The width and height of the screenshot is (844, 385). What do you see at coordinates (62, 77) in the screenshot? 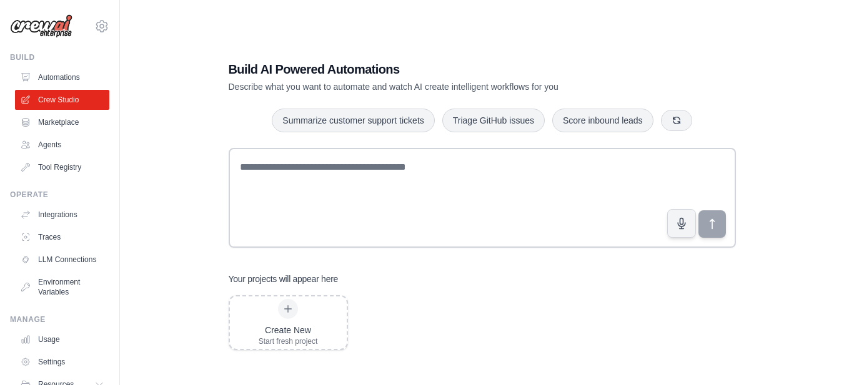
I see `a: Automations` at bounding box center [62, 77].